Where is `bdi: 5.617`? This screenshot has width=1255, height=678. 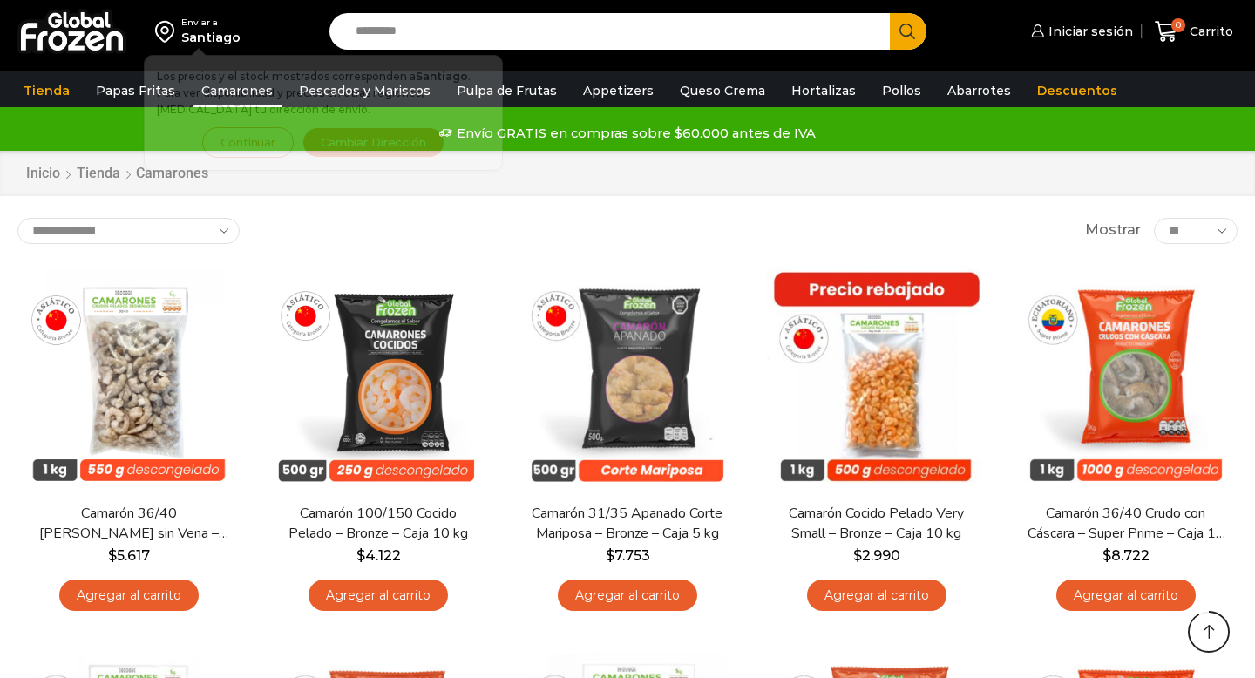 bdi: 5.617 is located at coordinates (129, 555).